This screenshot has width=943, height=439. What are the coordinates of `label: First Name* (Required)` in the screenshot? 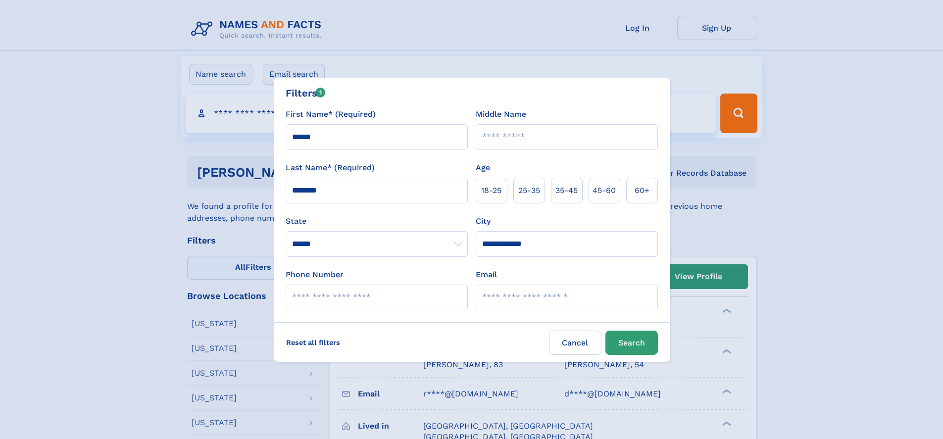 It's located at (331, 114).